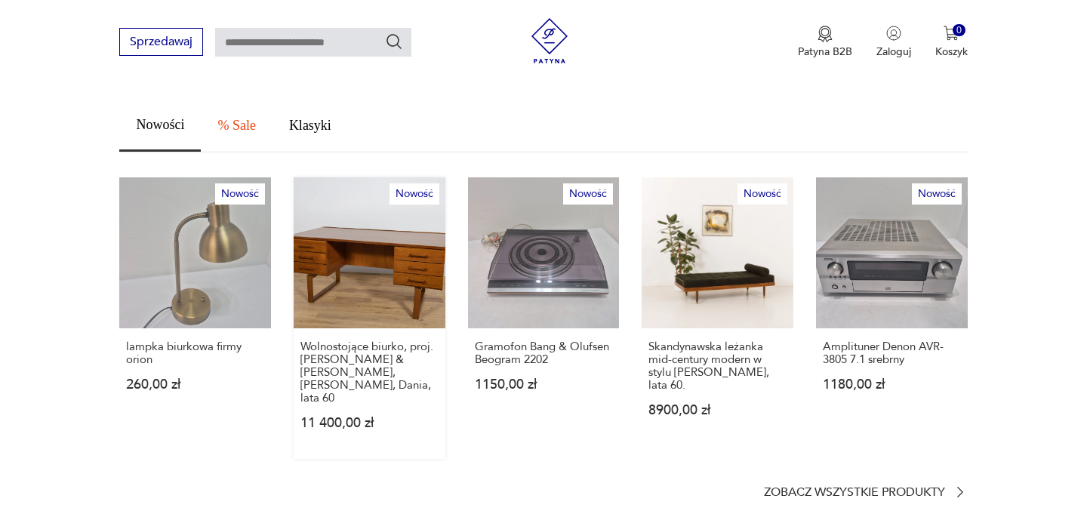 Image resolution: width=1087 pixels, height=517 pixels. What do you see at coordinates (369, 423) in the screenshot?
I see `p: 11 400,00 zł` at bounding box center [369, 423].